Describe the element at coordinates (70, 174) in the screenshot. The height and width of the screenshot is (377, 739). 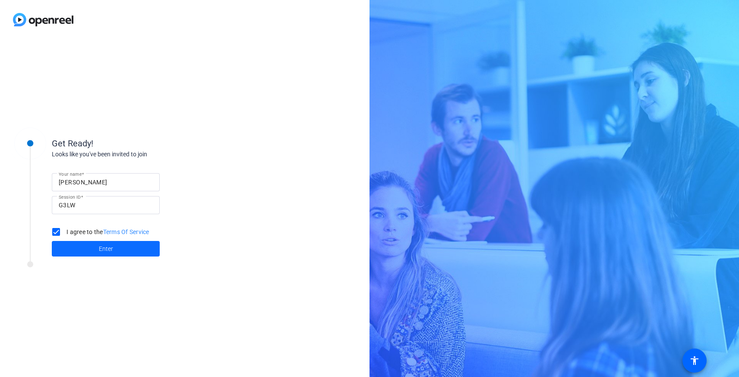
I see `mat-label: Your name` at that location.